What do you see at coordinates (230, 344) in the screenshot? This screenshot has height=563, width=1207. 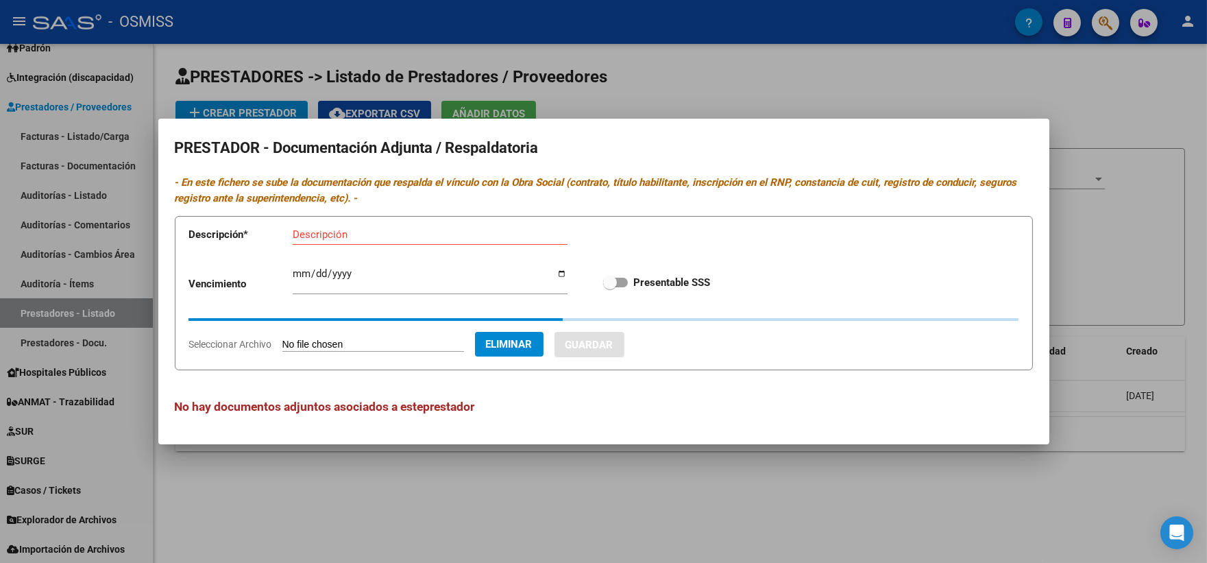 I see `span: Seleccionar Archivo` at bounding box center [230, 344].